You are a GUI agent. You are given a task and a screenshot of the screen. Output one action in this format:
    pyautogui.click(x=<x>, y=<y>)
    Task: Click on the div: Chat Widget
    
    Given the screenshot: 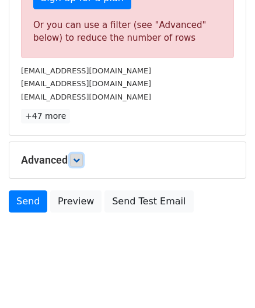 What is the action you would take?
    pyautogui.click(x=226, y=280)
    